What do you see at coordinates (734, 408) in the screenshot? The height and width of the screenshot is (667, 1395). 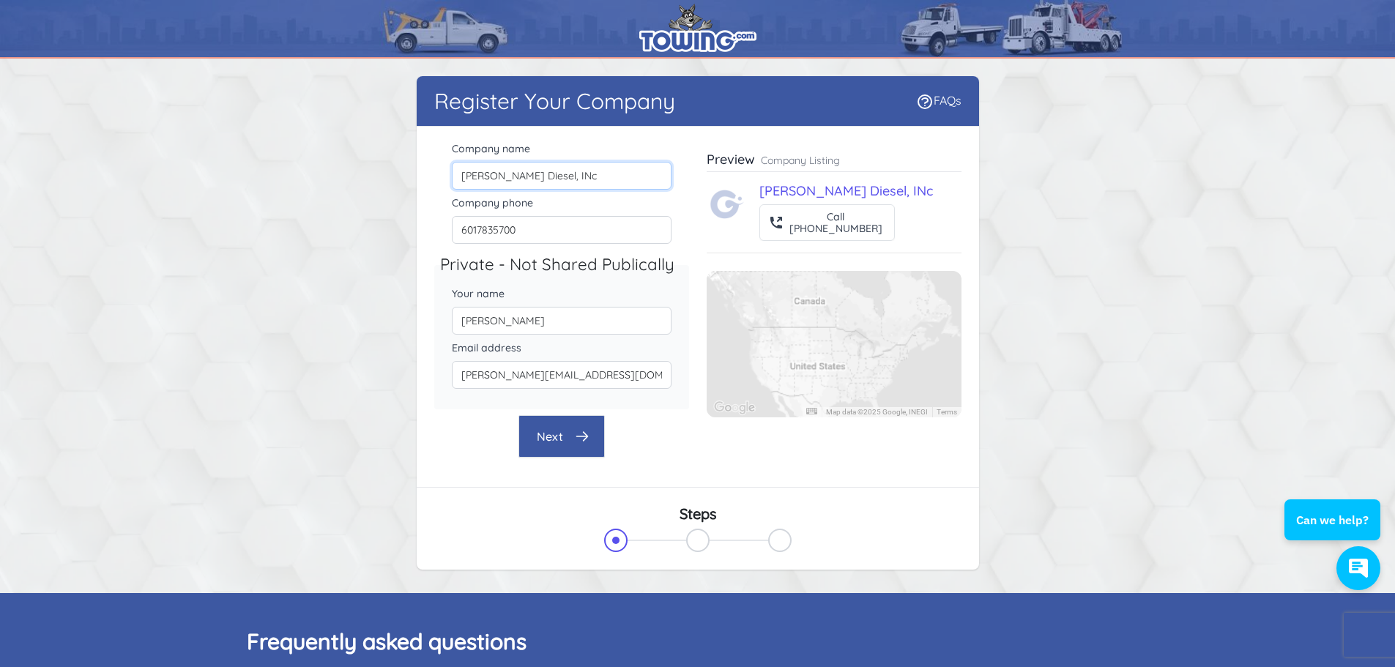 I see `a: Open this area in Google Maps (opens a new window)` at bounding box center [734, 408].